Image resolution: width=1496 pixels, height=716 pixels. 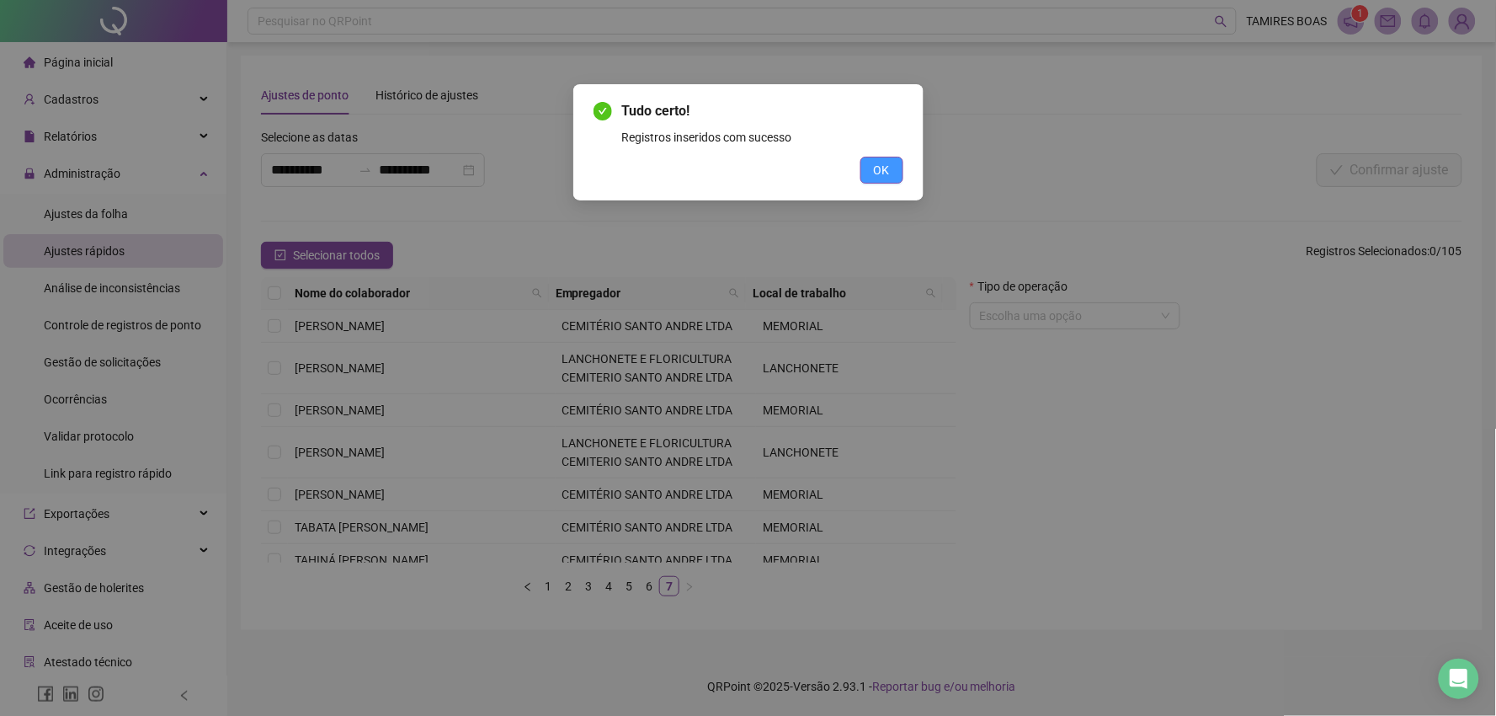 What do you see at coordinates (882, 170) in the screenshot?
I see `span: OK` at bounding box center [882, 170].